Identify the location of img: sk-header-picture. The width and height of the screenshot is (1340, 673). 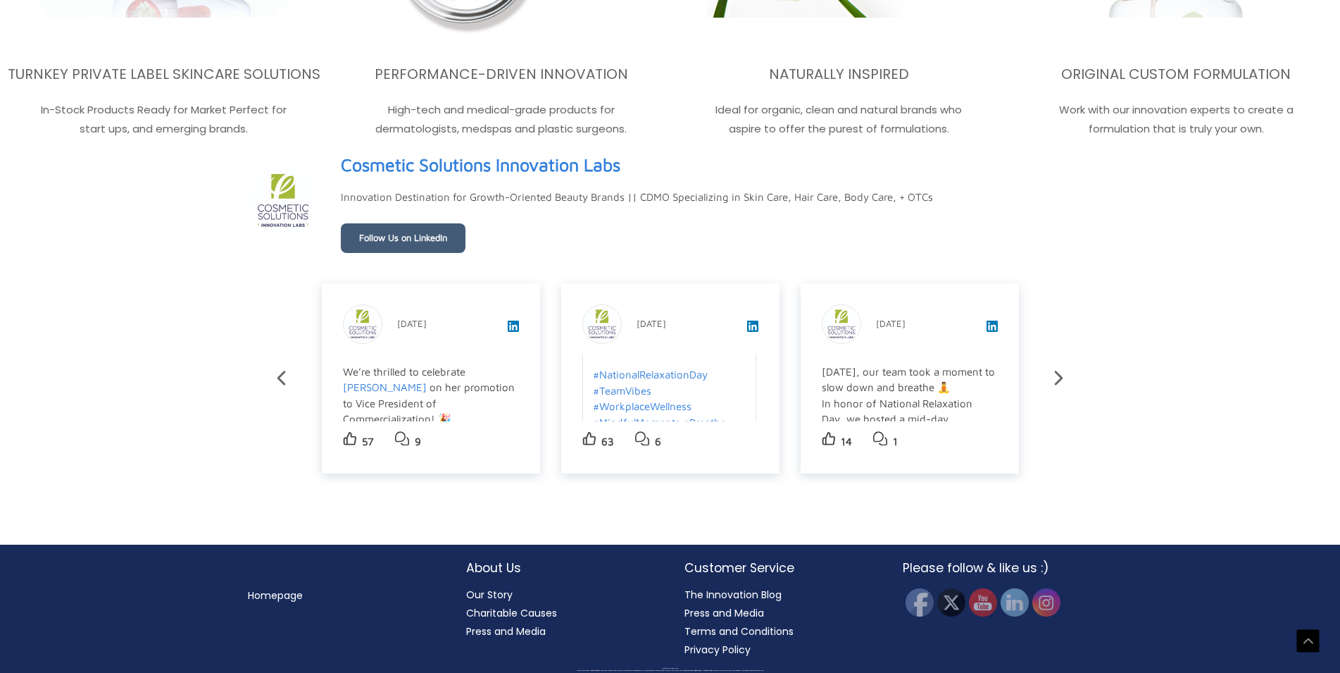
(283, 201).